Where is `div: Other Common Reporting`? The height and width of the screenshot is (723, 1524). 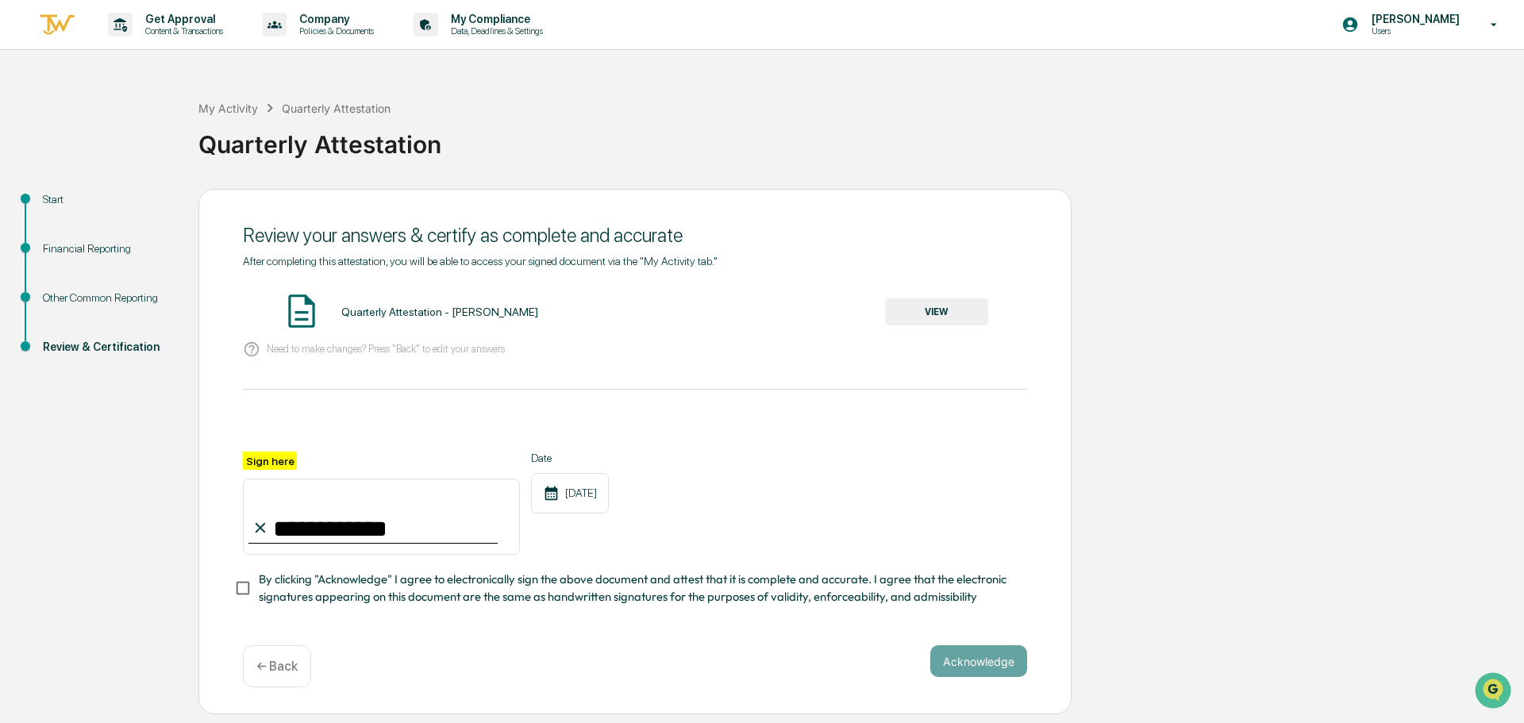 div: Other Common Reporting is located at coordinates (108, 298).